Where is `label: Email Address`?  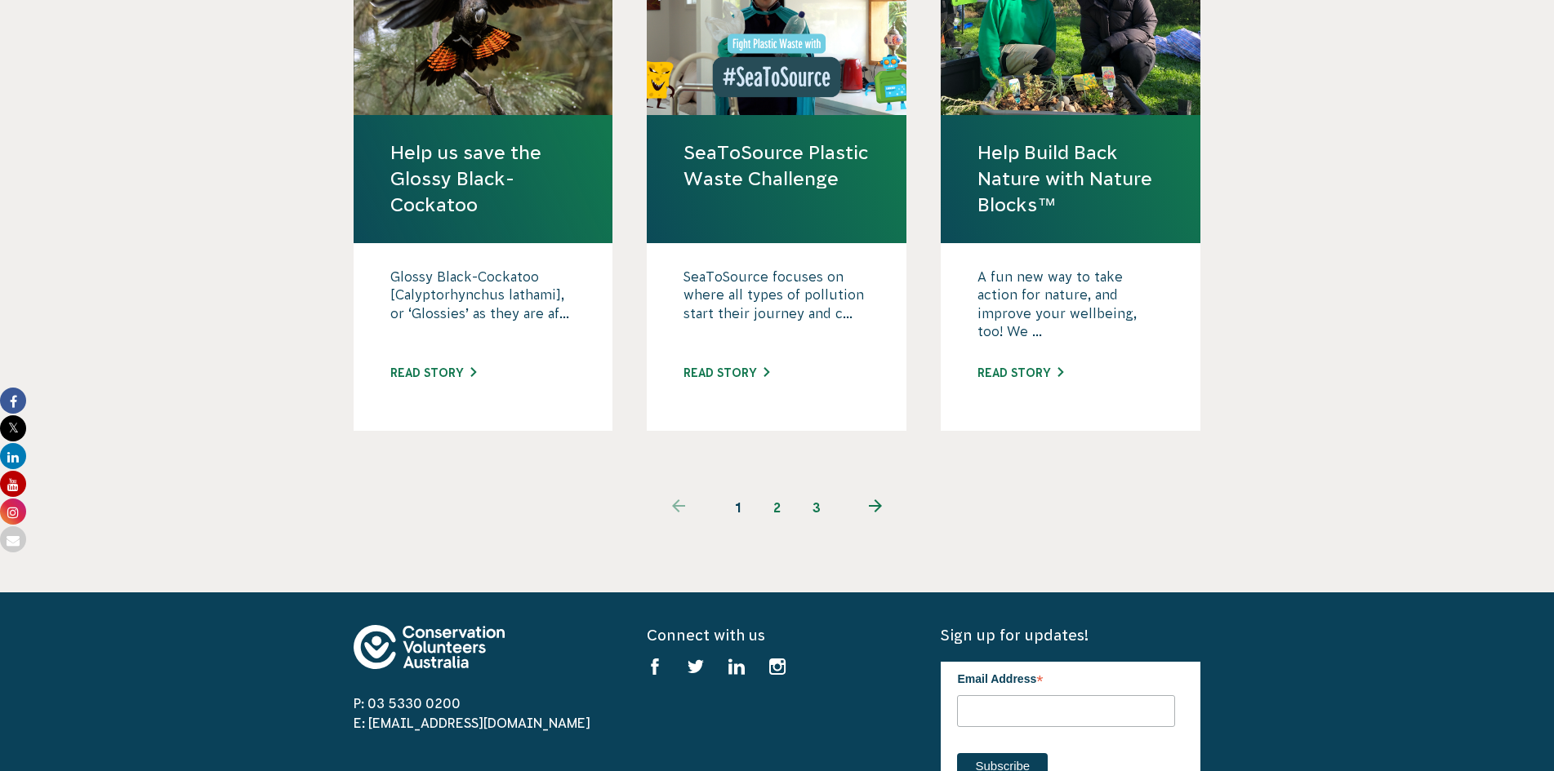
label: Email Address is located at coordinates (1065, 678).